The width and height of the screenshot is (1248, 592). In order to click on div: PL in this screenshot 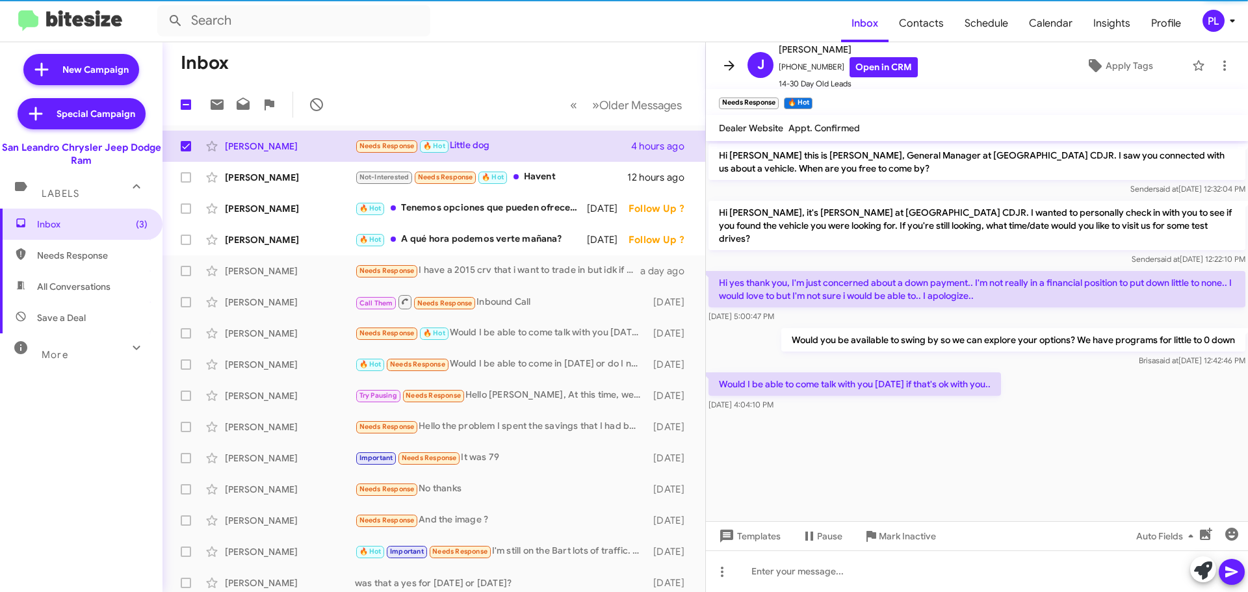, I will do `click(1213, 21)`.